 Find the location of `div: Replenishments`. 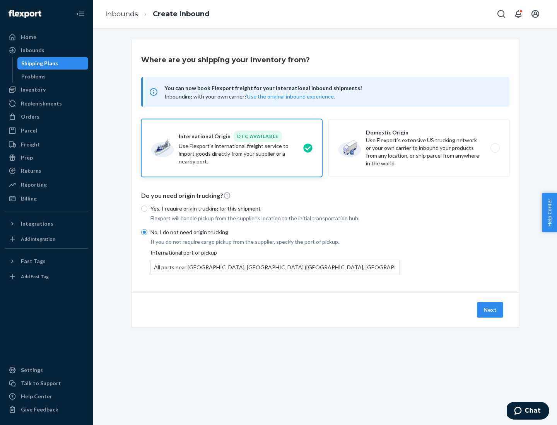

div: Replenishments is located at coordinates (41, 104).